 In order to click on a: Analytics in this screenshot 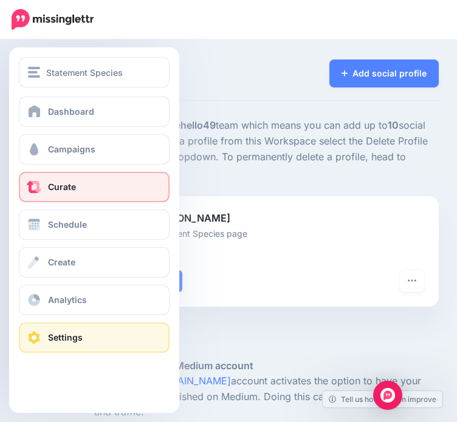, I will do `click(94, 300)`.